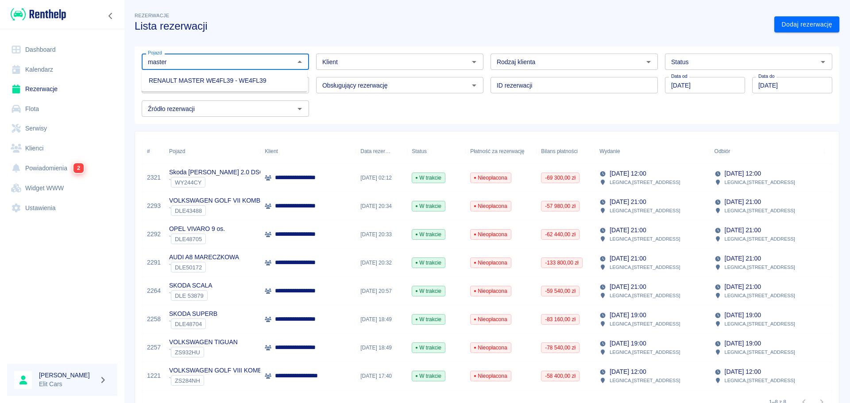 This screenshot has height=403, width=850. Describe the element at coordinates (189, 296) in the screenshot. I see `span: DLE 53879` at that location.